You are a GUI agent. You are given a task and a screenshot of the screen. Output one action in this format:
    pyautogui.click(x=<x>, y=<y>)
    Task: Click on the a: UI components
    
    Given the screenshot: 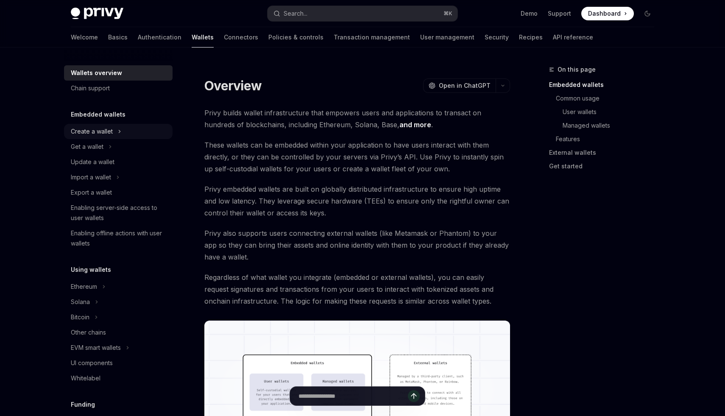 What is the action you would take?
    pyautogui.click(x=118, y=363)
    